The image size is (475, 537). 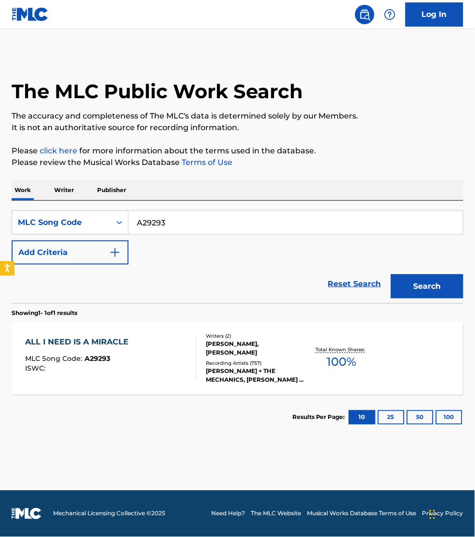 I want to click on a: Public Search, so click(x=365, y=15).